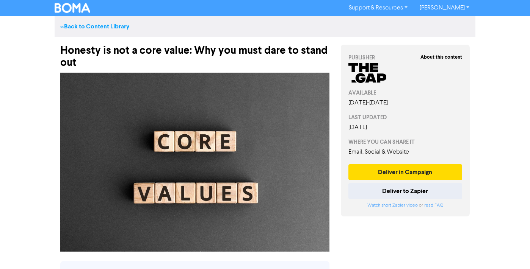 The width and height of the screenshot is (530, 269). What do you see at coordinates (378, 8) in the screenshot?
I see `a: Support & Resources` at bounding box center [378, 8].